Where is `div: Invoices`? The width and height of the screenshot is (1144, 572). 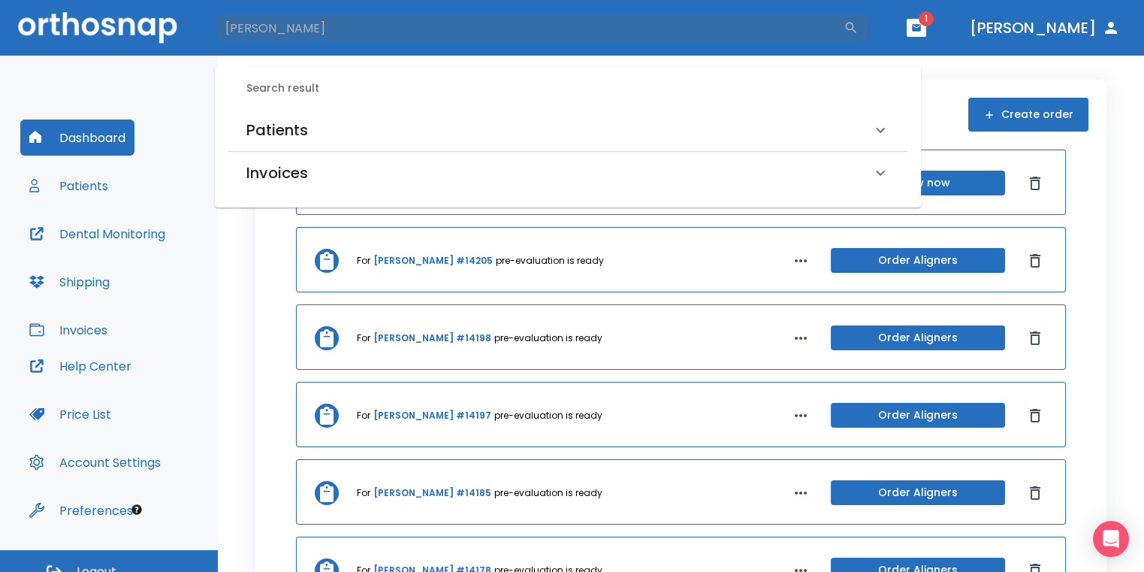
div: Invoices is located at coordinates (568, 173).